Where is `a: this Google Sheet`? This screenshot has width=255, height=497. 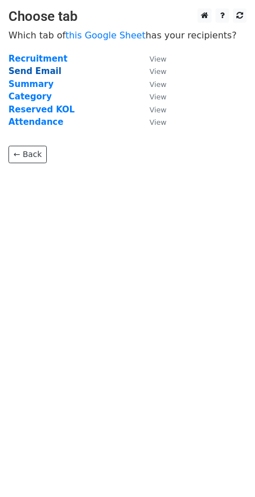 a: this Google Sheet is located at coordinates (106, 35).